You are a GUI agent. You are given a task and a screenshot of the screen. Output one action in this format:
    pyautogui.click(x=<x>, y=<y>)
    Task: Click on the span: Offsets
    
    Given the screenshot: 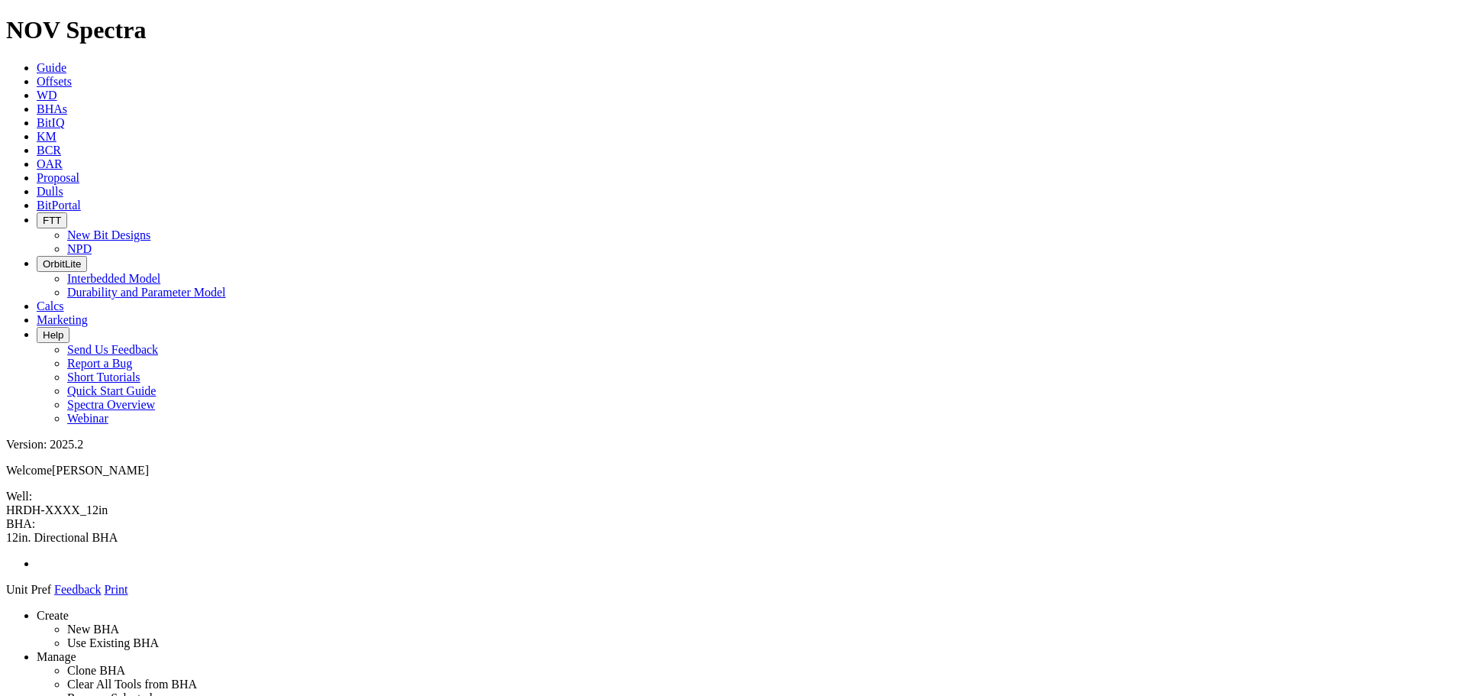 What is the action you would take?
    pyautogui.click(x=54, y=81)
    